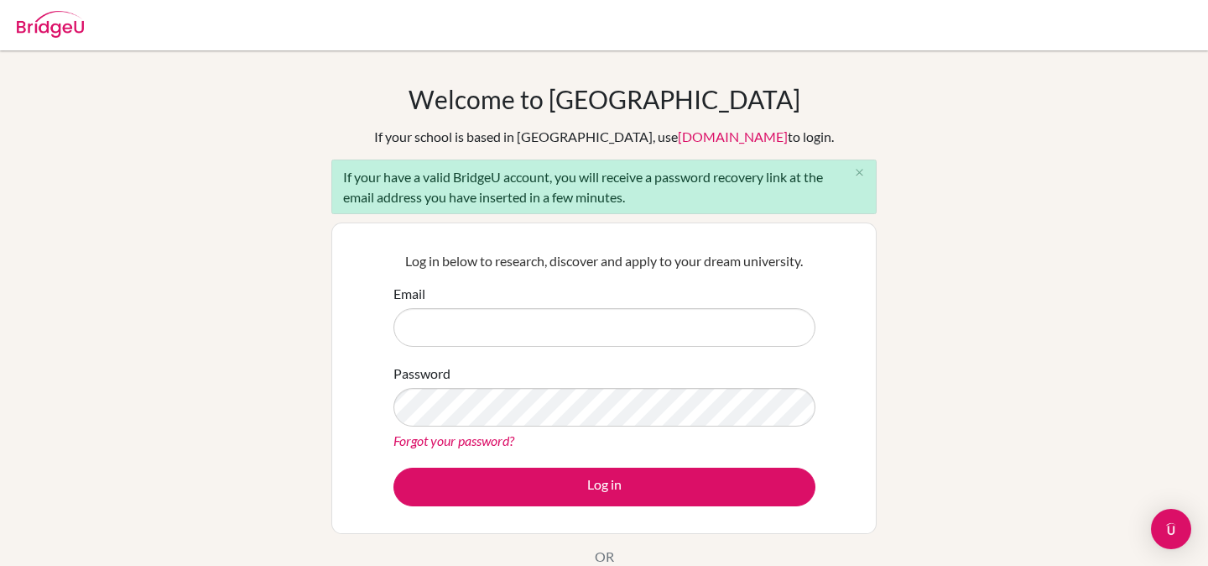  I want to click on label: Password, so click(422, 373).